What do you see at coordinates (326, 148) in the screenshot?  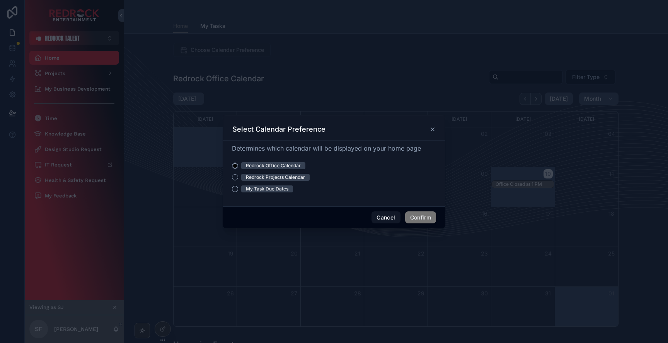 I see `span: Determines which calendar will be displayed on your home page` at bounding box center [326, 148].